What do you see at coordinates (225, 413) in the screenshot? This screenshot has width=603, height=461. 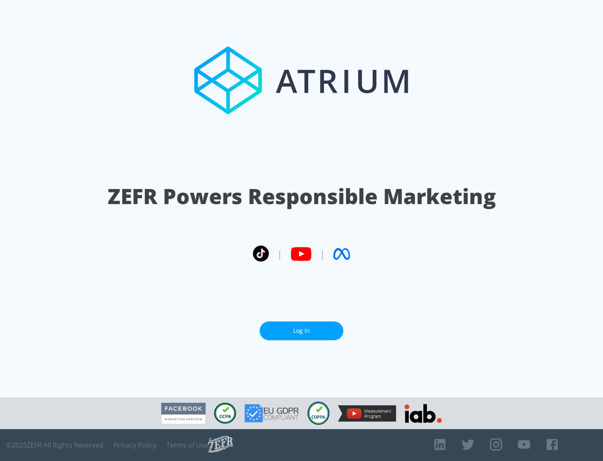 I see `img: CCPA Compliant` at bounding box center [225, 413].